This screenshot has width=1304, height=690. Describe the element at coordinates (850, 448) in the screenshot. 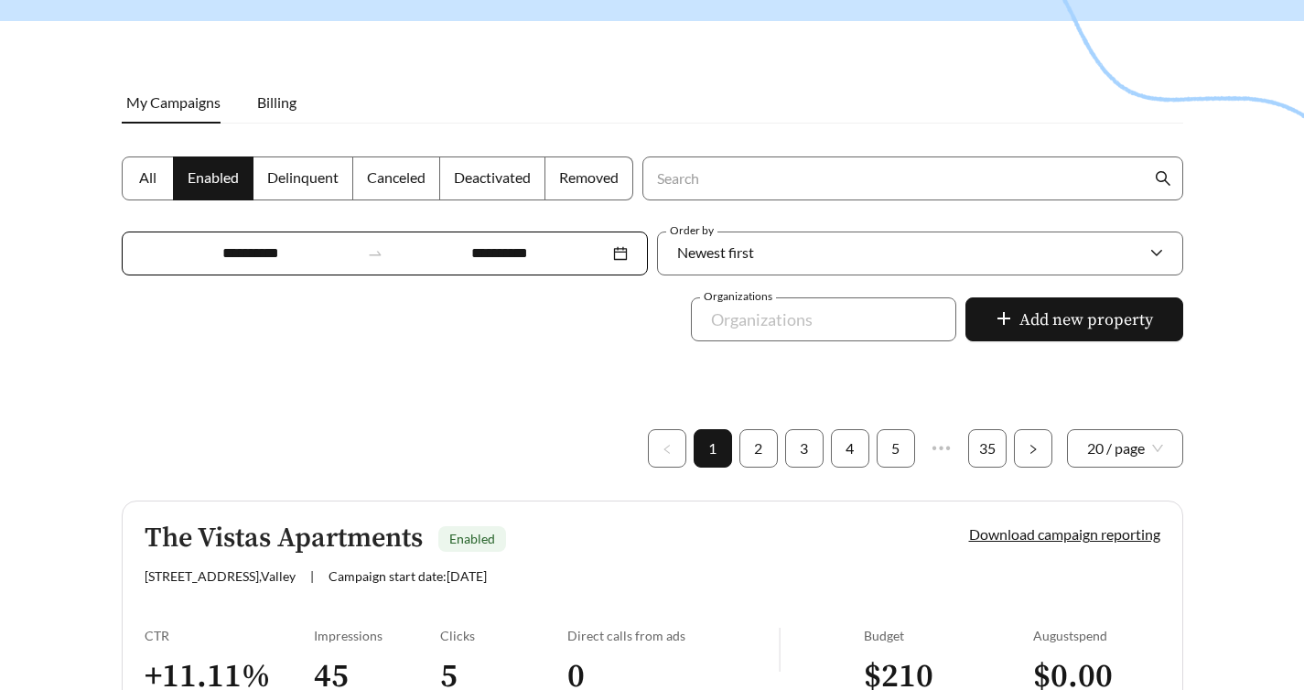

I see `a: 4` at that location.